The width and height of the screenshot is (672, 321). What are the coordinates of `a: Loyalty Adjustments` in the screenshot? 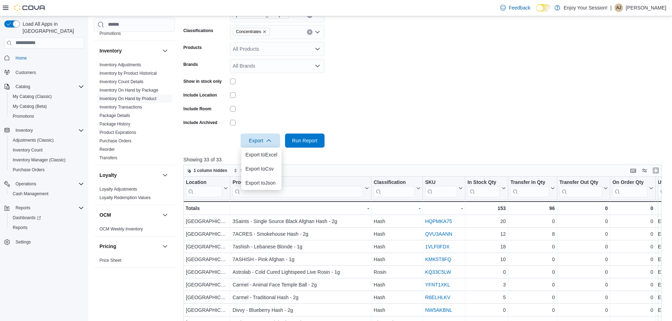 It's located at (118, 189).